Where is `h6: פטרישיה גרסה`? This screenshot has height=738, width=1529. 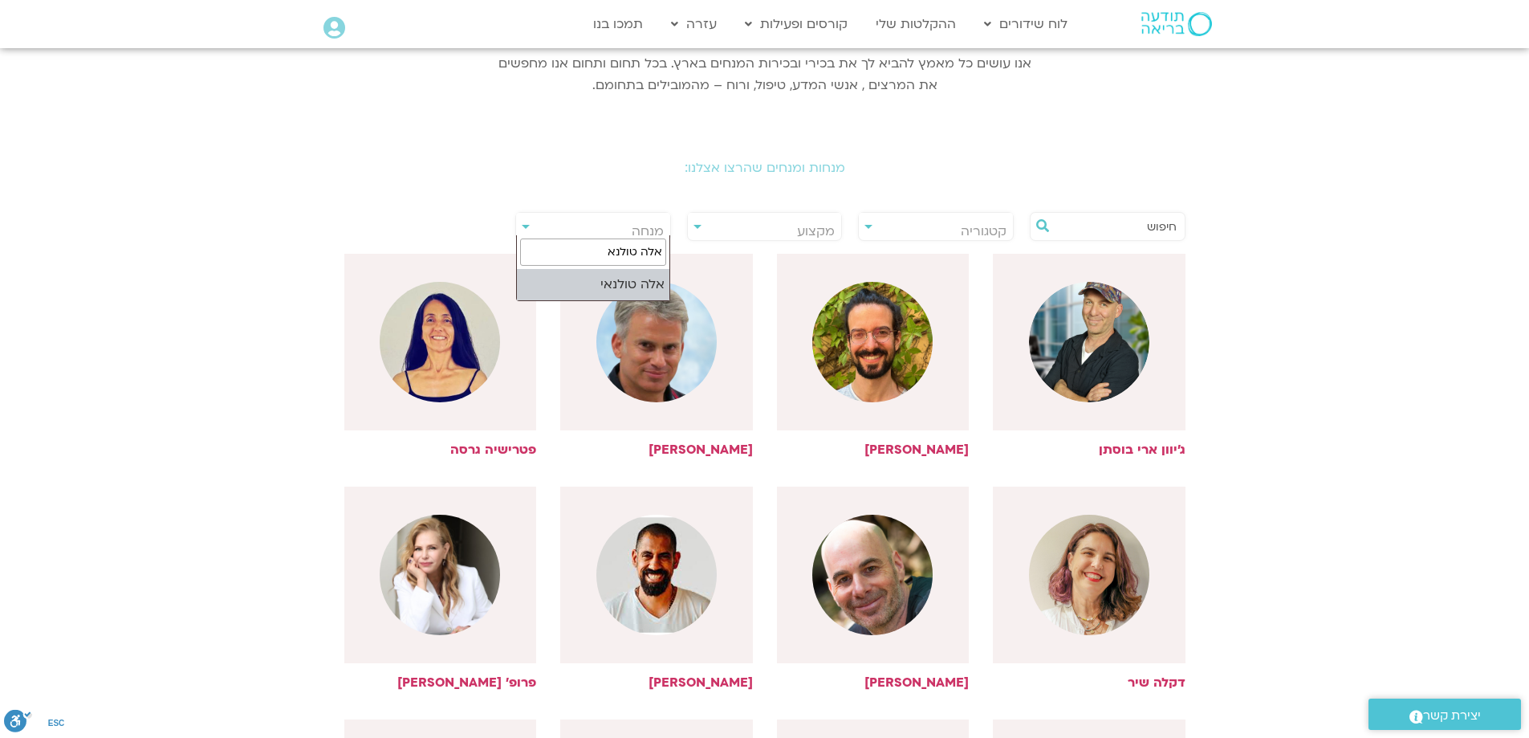
h6: פטרישיה גרסה is located at coordinates (441, 449).